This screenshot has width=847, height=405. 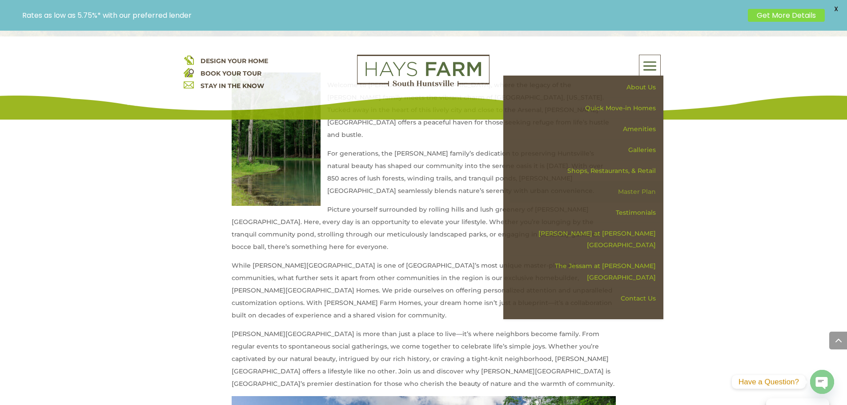 What do you see at coordinates (189, 72) in the screenshot?
I see `img: book your home tour` at bounding box center [189, 72].